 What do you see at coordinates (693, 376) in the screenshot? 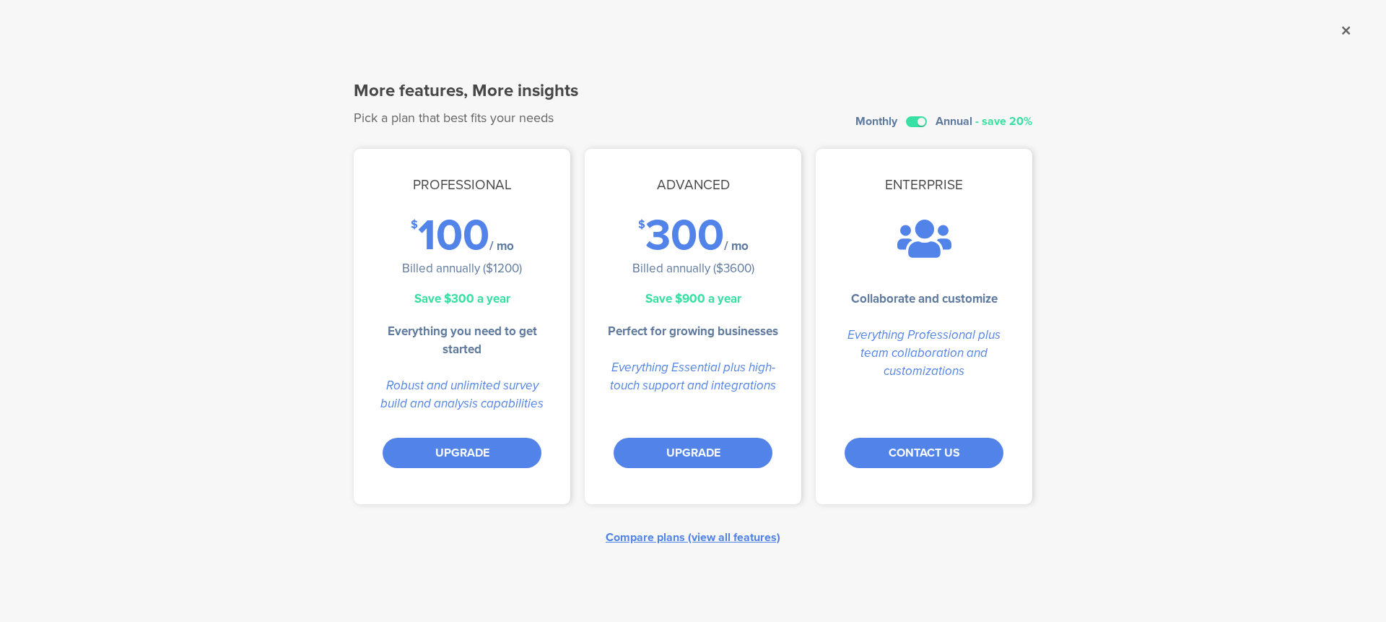
I see `div: Everything Essential plus high-touch support and integrations` at bounding box center [693, 376].